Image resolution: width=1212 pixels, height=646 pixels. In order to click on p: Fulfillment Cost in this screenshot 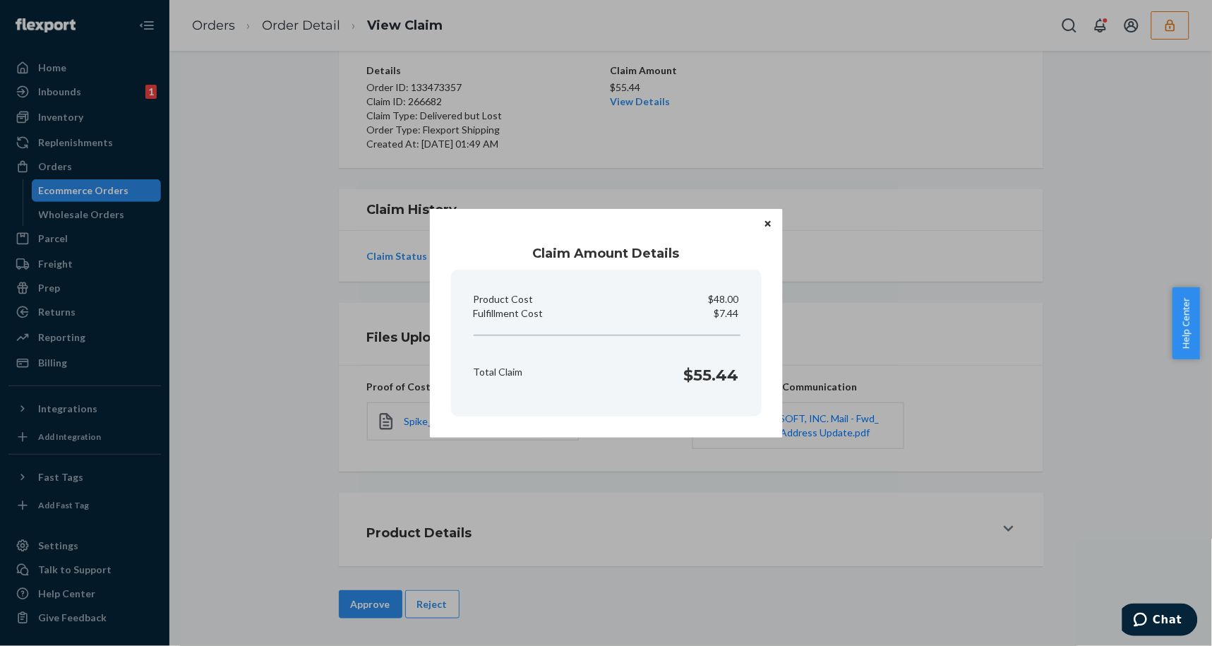, I will do `click(508, 314)`.